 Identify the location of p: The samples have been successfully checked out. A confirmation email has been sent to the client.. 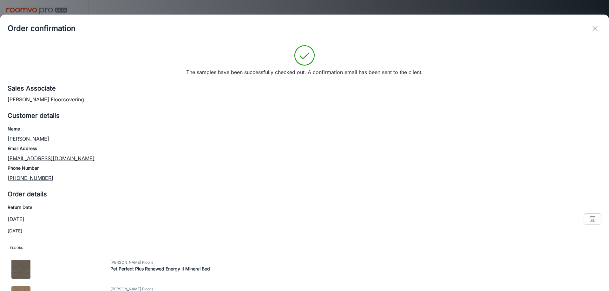
(304, 72).